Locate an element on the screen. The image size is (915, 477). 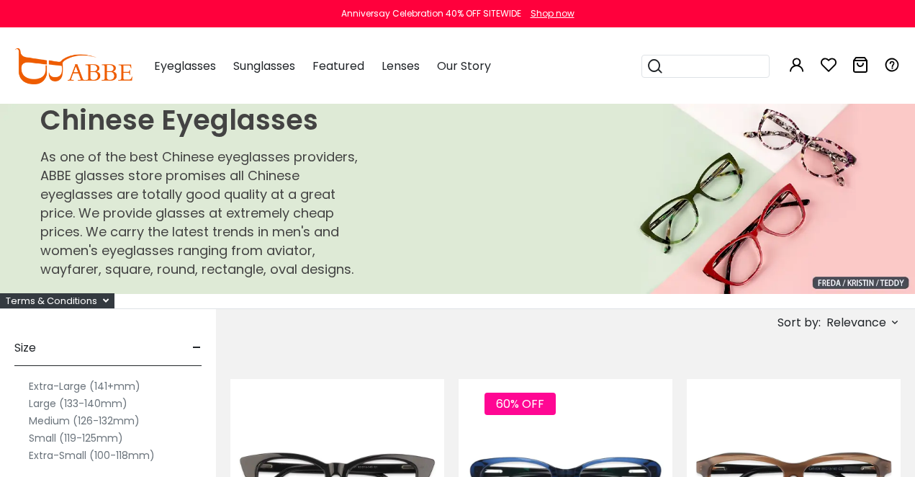
span: Featured is located at coordinates (339, 66).